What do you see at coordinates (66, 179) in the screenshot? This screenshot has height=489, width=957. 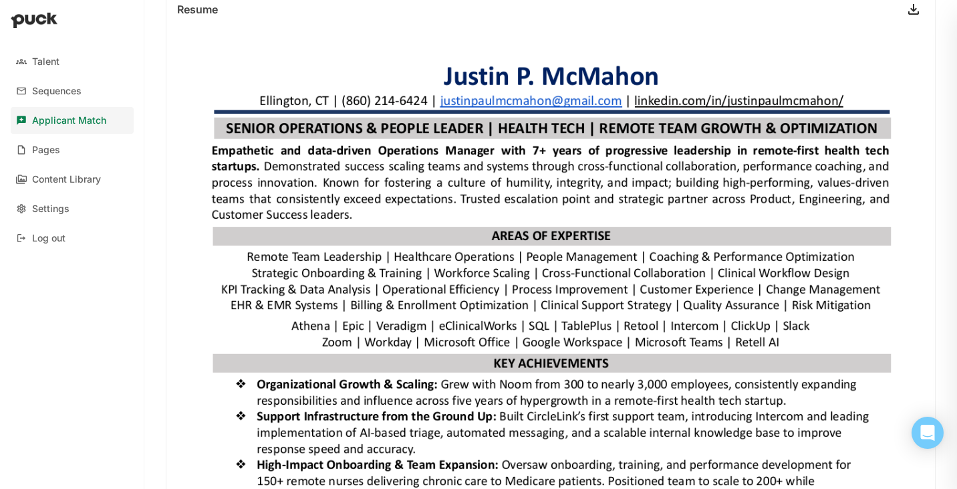 I see `div: Content Library` at bounding box center [66, 179].